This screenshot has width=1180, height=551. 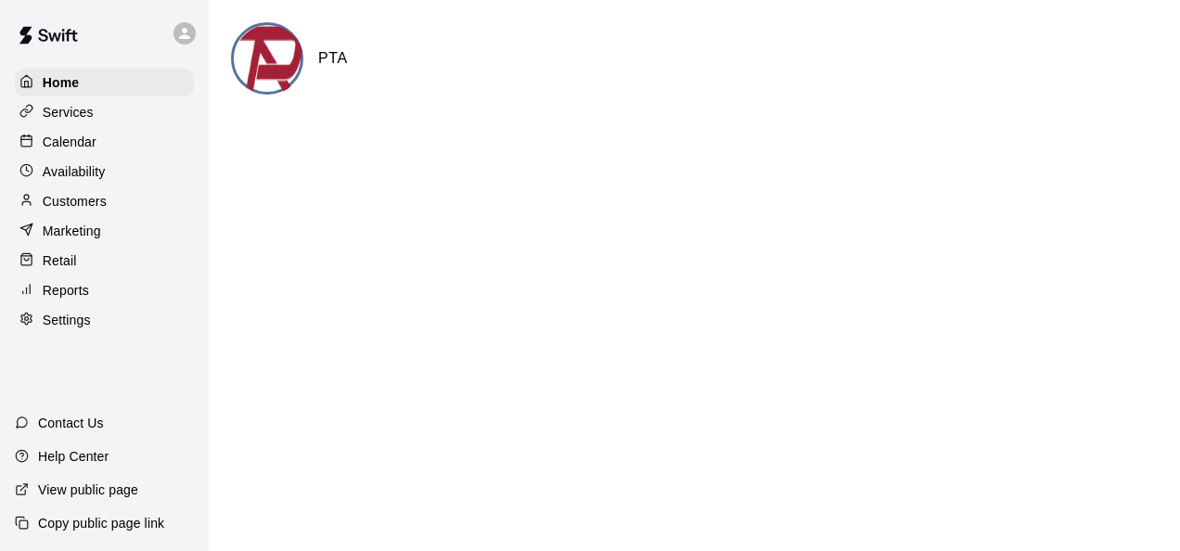 What do you see at coordinates (61, 83) in the screenshot?
I see `p: Home` at bounding box center [61, 83].